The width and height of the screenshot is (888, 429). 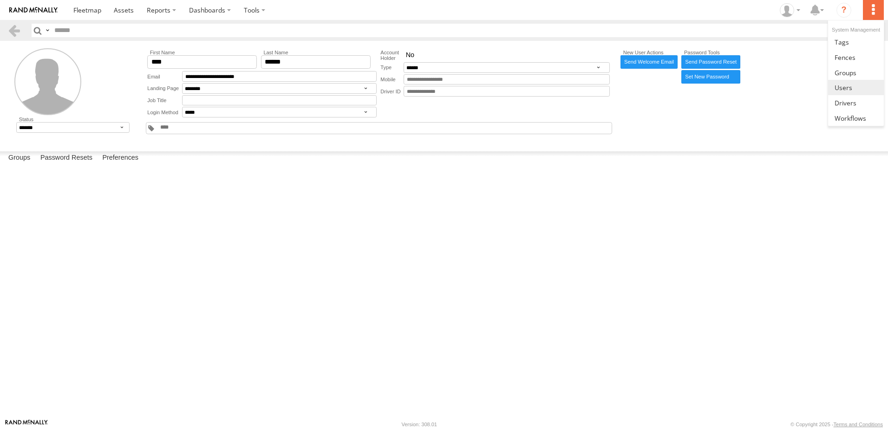 I want to click on label: Last Name, so click(x=316, y=52).